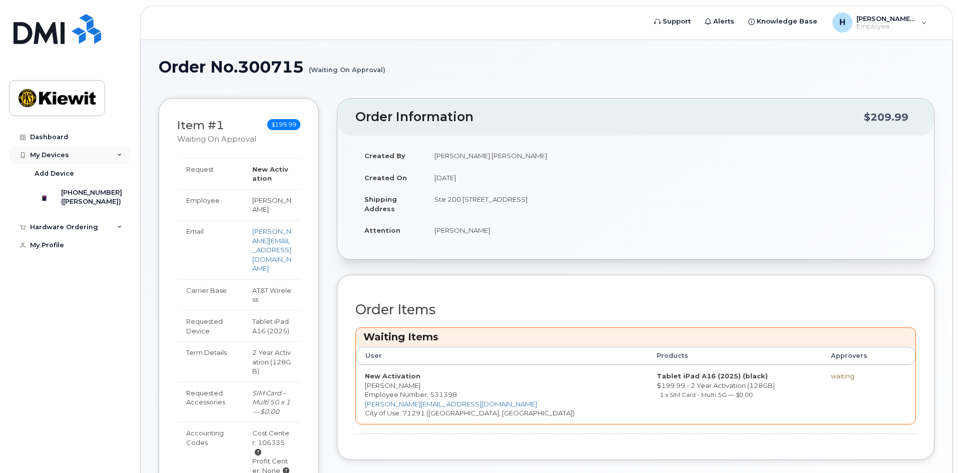 The width and height of the screenshot is (958, 473). I want to click on td: Email, so click(210, 250).